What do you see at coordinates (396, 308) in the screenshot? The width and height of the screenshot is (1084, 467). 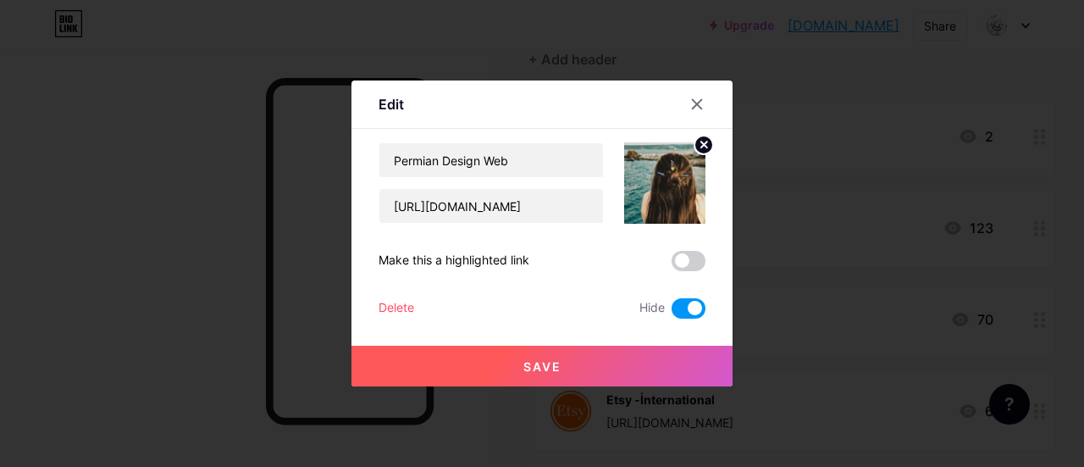 I see `div: Delete` at bounding box center [396, 308].